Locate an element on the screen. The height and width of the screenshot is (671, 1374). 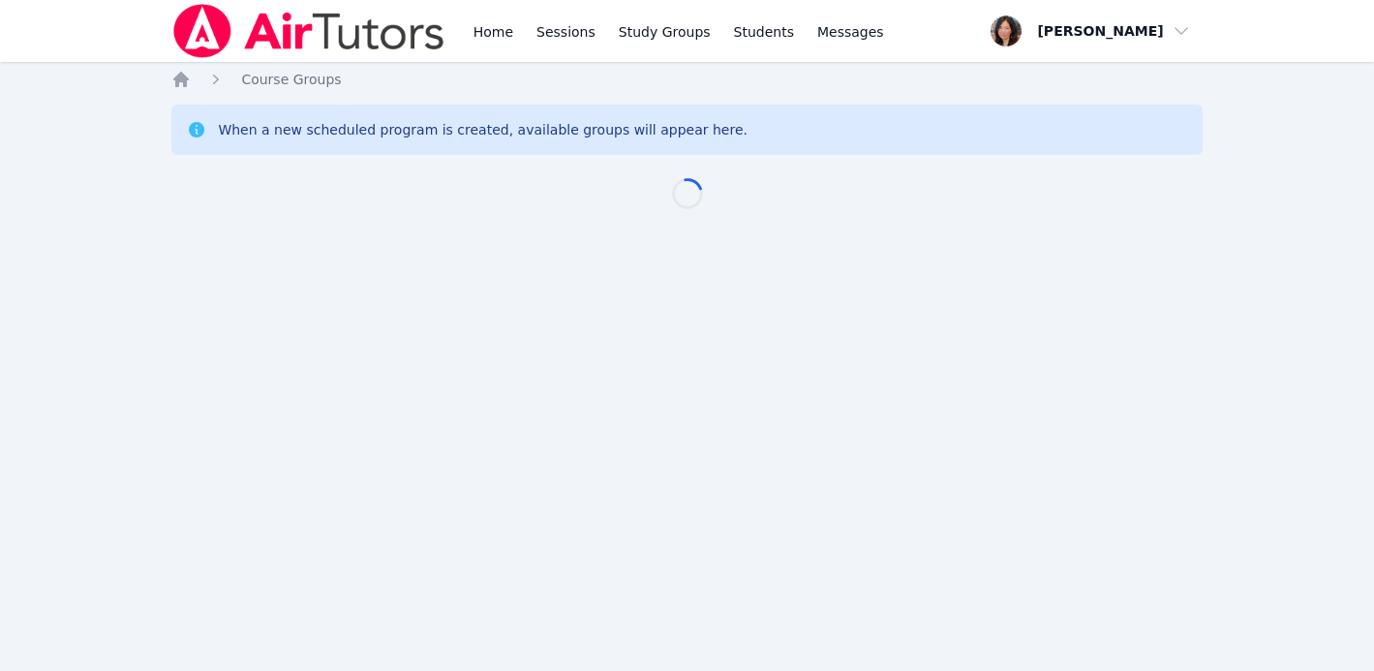
nav: Breadcrumb is located at coordinates (686, 79).